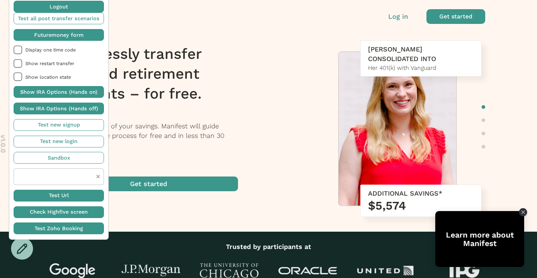 The height and width of the screenshot is (278, 537). What do you see at coordinates (480, 239) in the screenshot?
I see `div: Learn more about Manifest` at bounding box center [480, 239].